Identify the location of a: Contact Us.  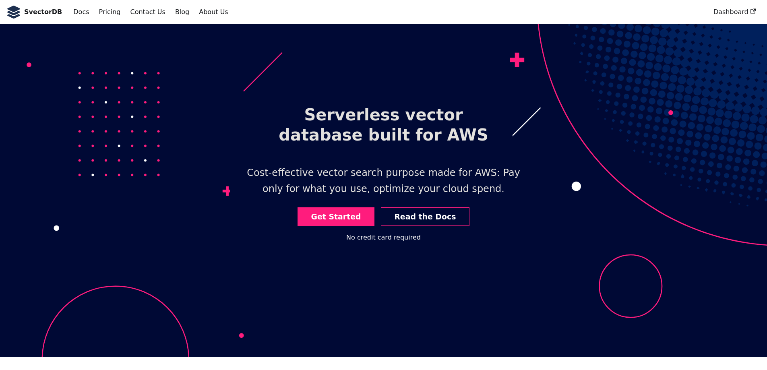
(147, 12).